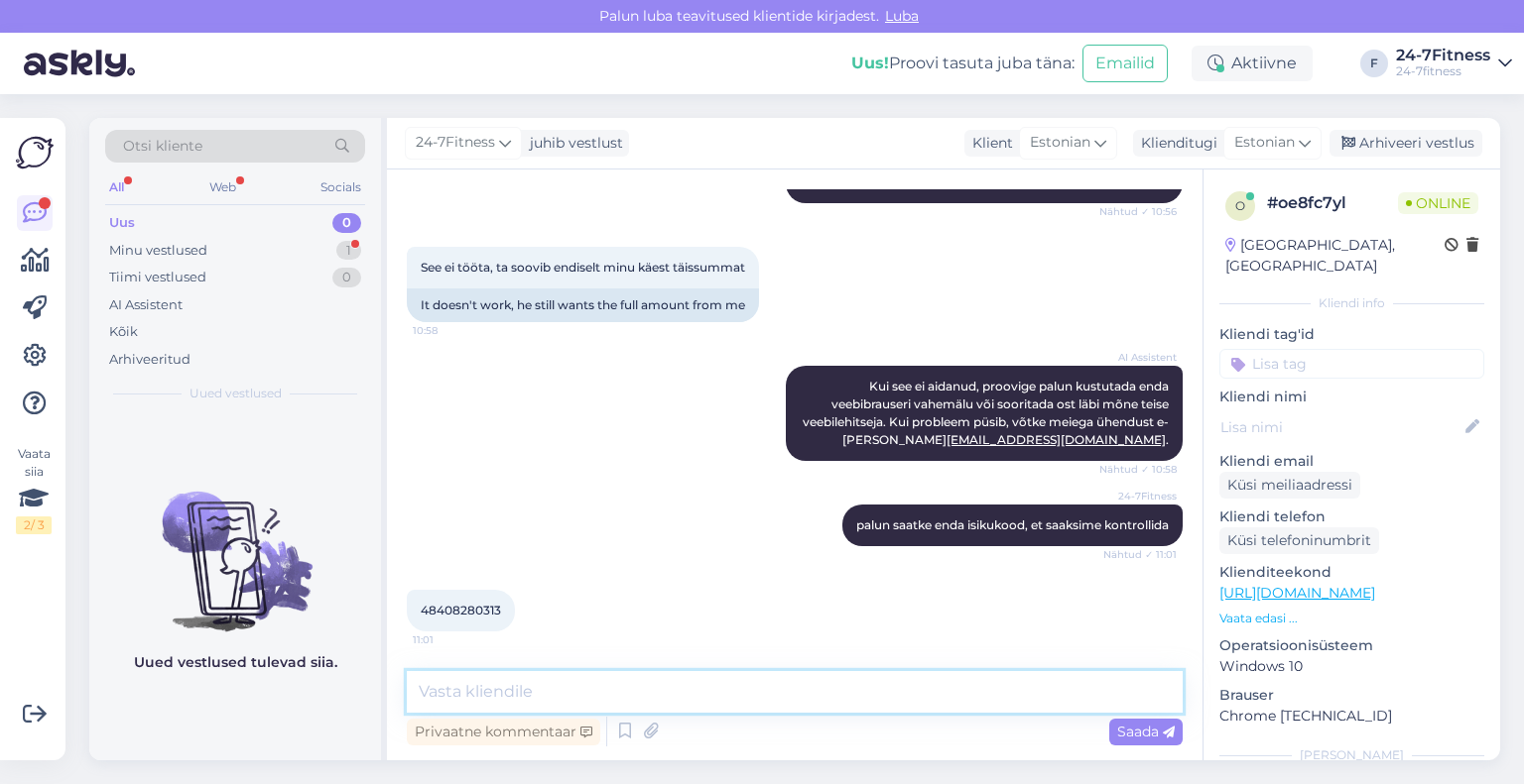 The image size is (1524, 784). I want to click on p: Uued vestlused tulevad siia., so click(236, 663).